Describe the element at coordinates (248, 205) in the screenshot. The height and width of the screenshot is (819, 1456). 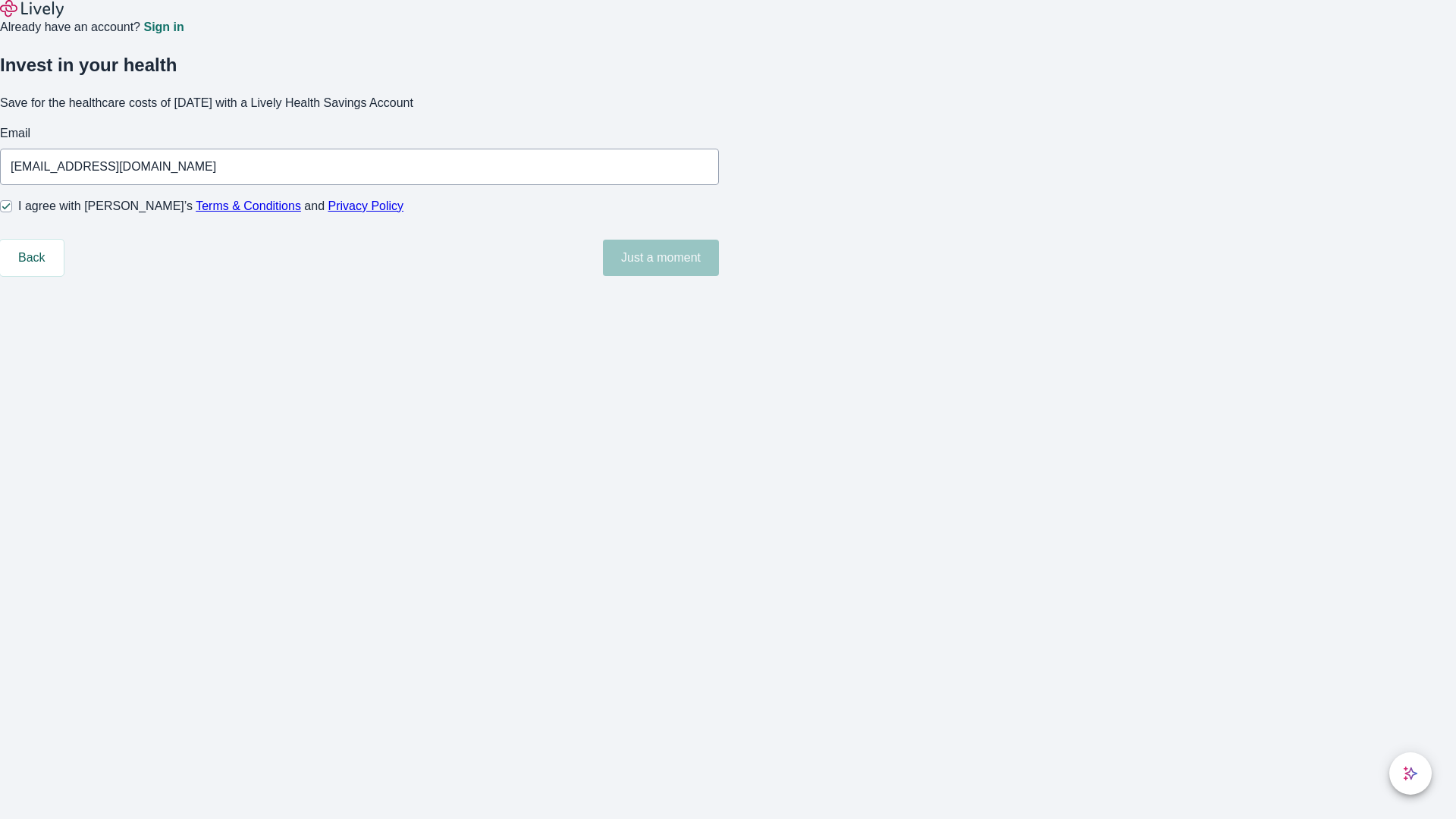
I see `a: Terms & Conditions` at that location.